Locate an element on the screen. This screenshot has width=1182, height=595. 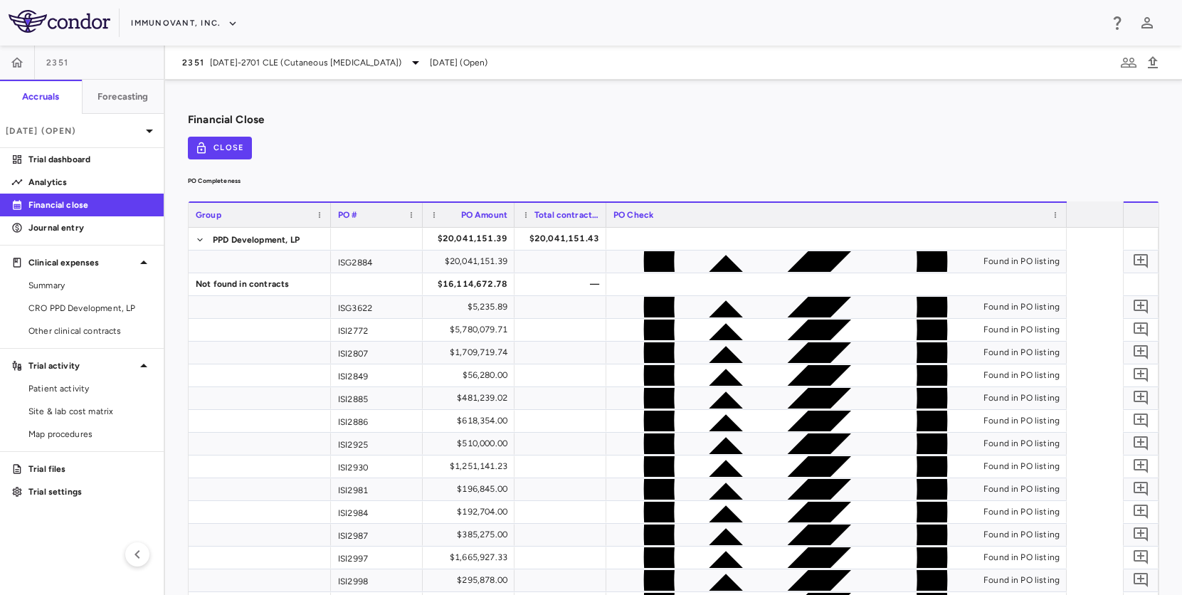
button: Close is located at coordinates (220, 148).